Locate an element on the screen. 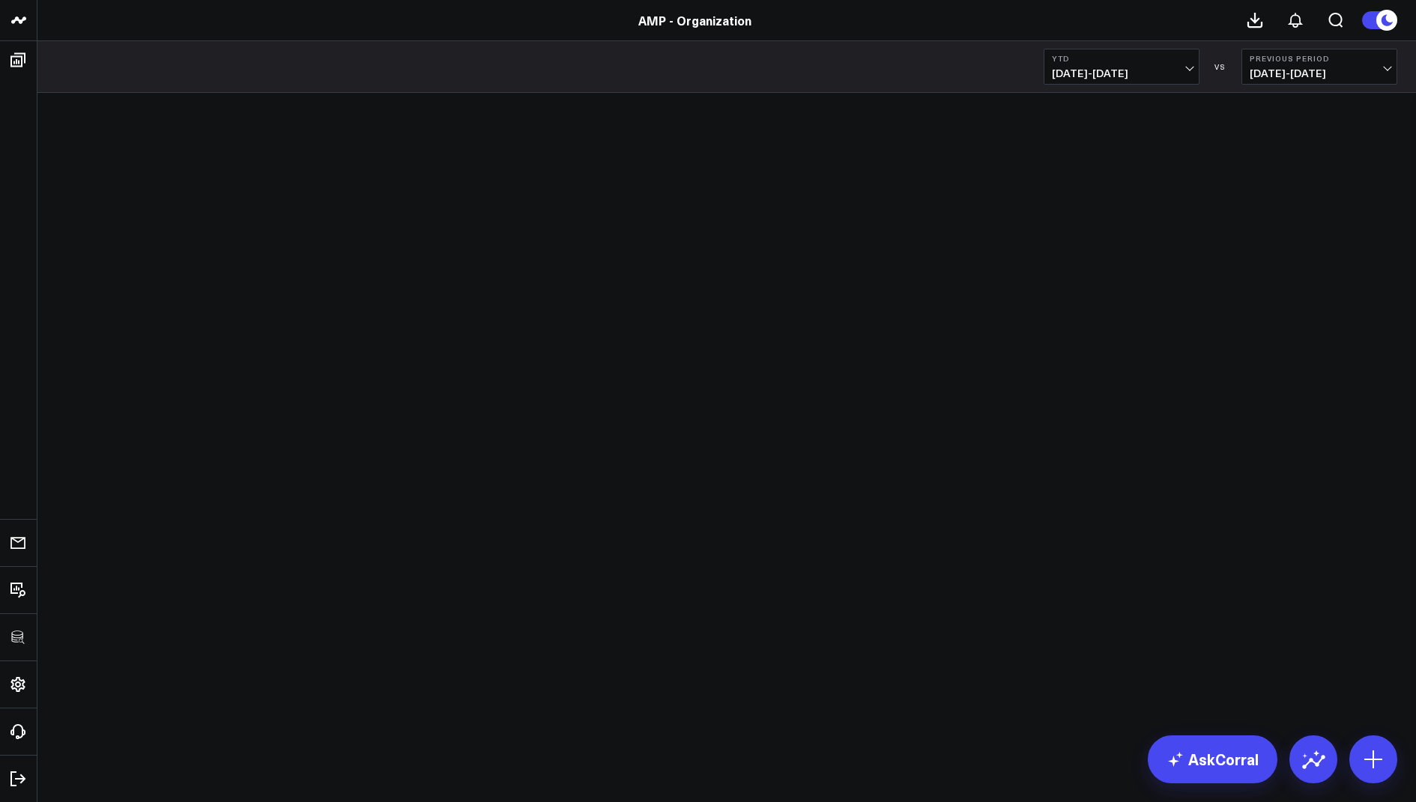 Image resolution: width=1416 pixels, height=802 pixels. a: AskCorral is located at coordinates (1212, 760).